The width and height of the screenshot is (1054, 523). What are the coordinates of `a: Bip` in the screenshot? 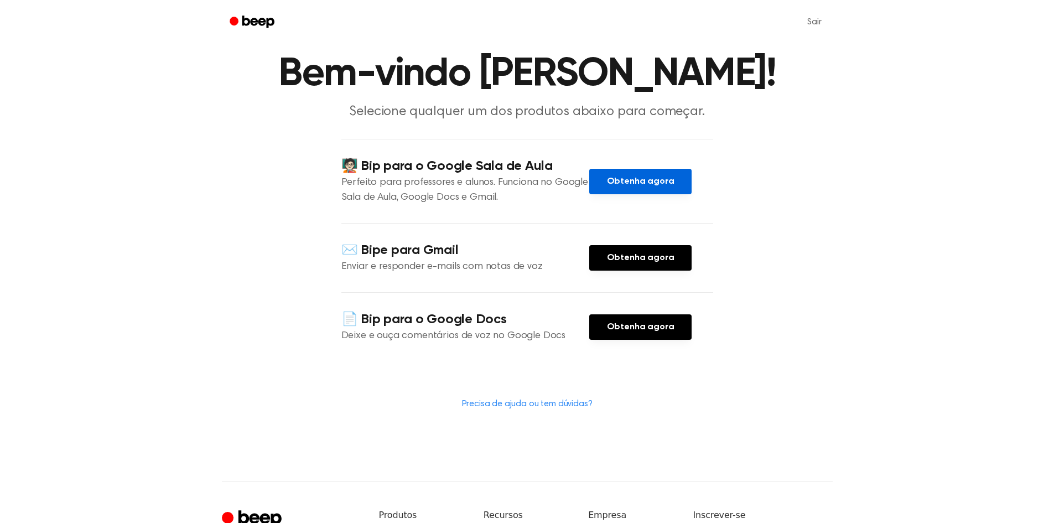 It's located at (253, 22).